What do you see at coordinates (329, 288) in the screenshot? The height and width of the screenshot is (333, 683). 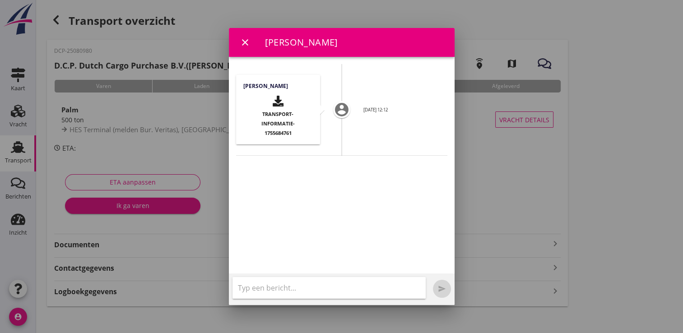 I see `input: Typ een bericht...` at bounding box center [329, 288].